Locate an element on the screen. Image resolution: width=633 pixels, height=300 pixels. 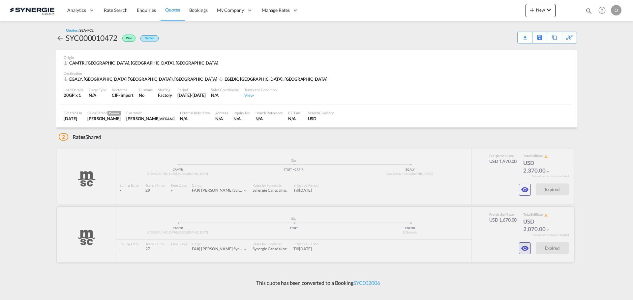
div: EGALY, Alexandria (El Iskandariya), Asia Pacific is located at coordinates (141, 79).